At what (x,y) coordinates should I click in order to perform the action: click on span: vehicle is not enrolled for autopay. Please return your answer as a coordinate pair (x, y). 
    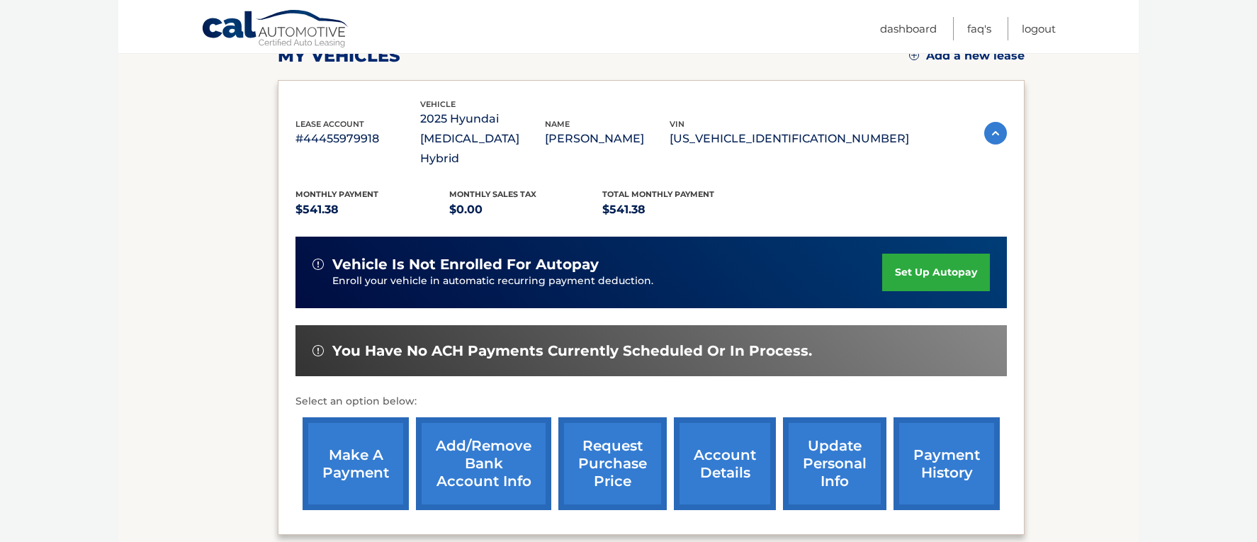
    Looking at the image, I should click on (465, 264).